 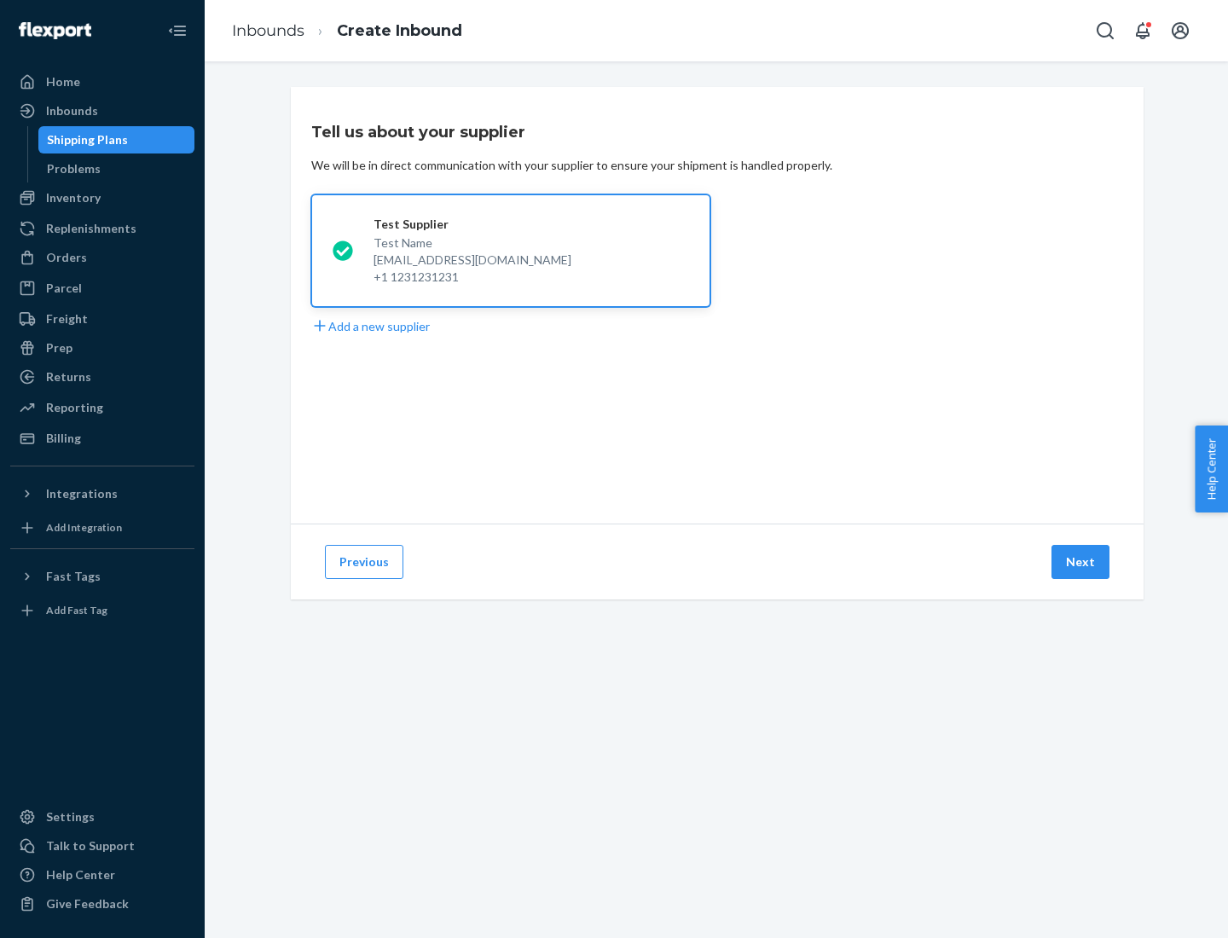 What do you see at coordinates (90, 846) in the screenshot?
I see `div: Talk to Support` at bounding box center [90, 846].